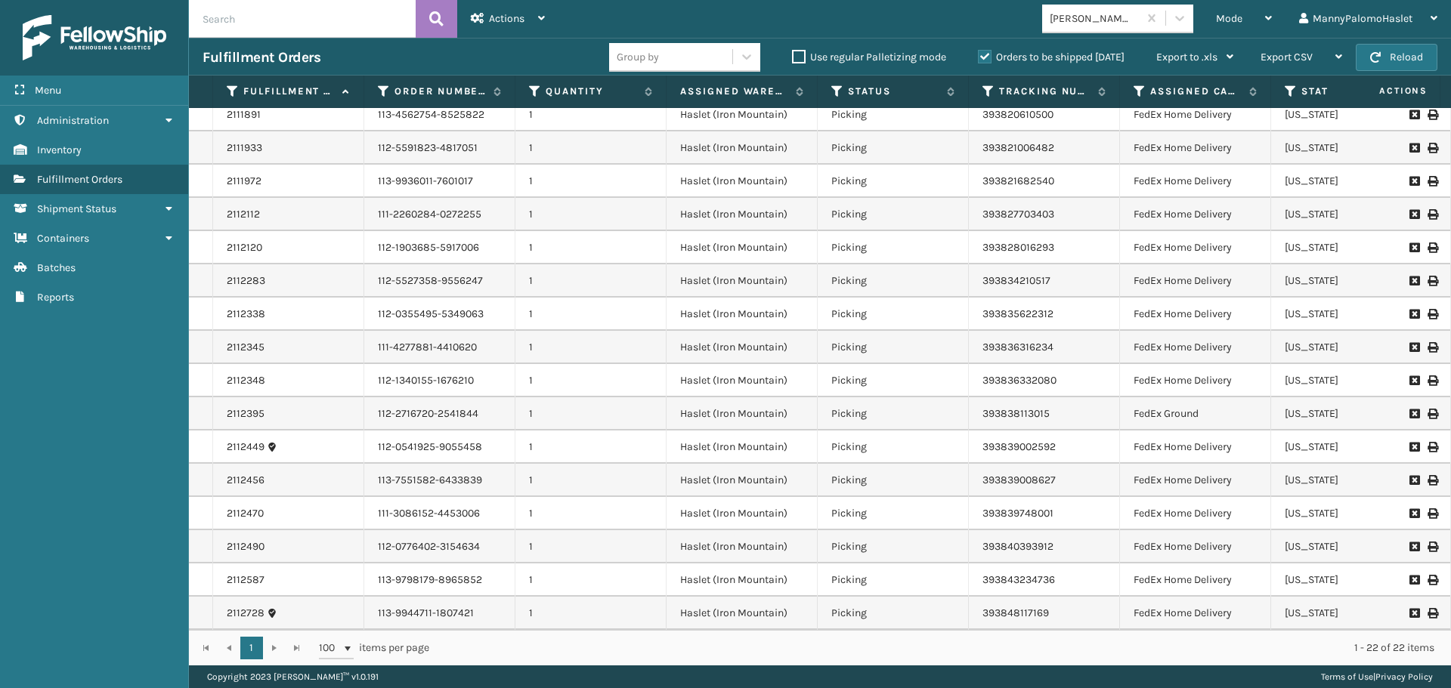  I want to click on td: 111-2260284-0272255, so click(440, 215).